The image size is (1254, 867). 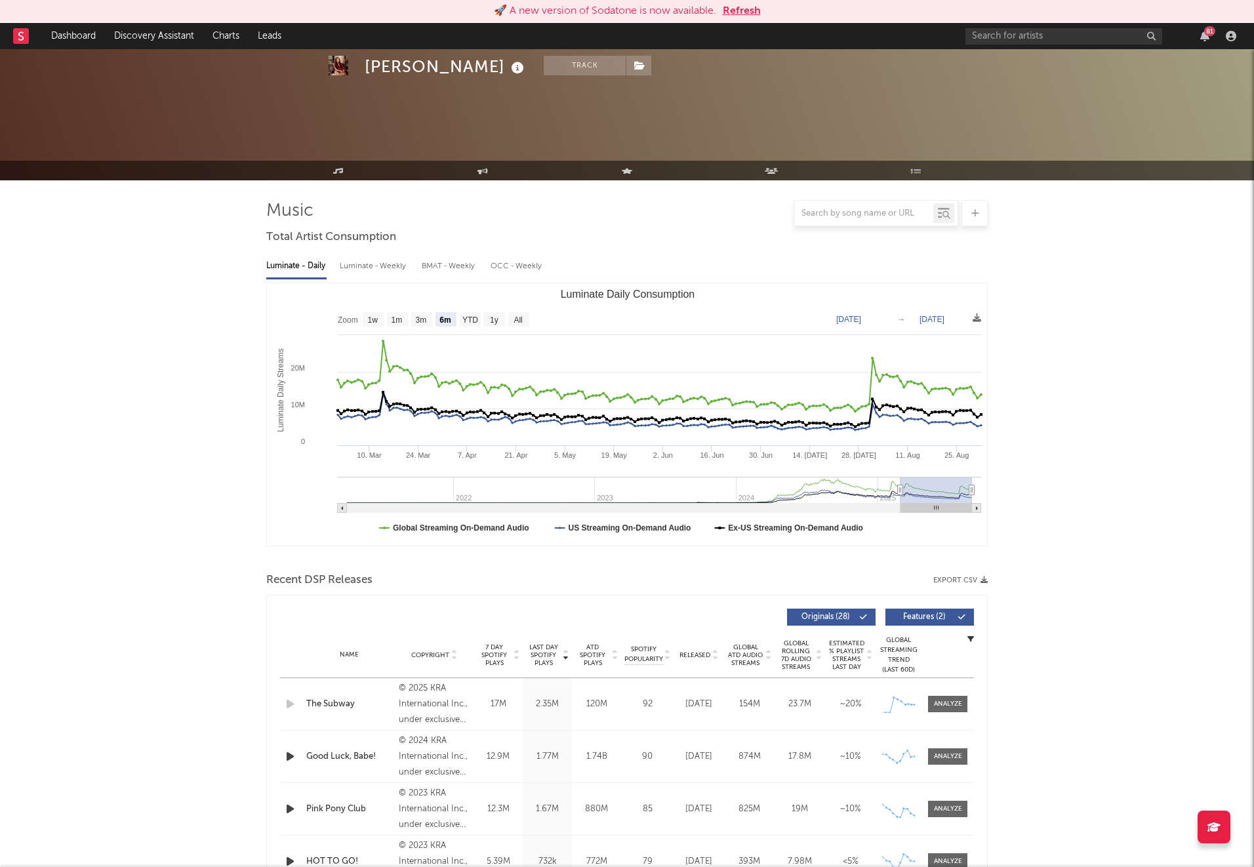 I want to click on text: 5. May, so click(x=565, y=455).